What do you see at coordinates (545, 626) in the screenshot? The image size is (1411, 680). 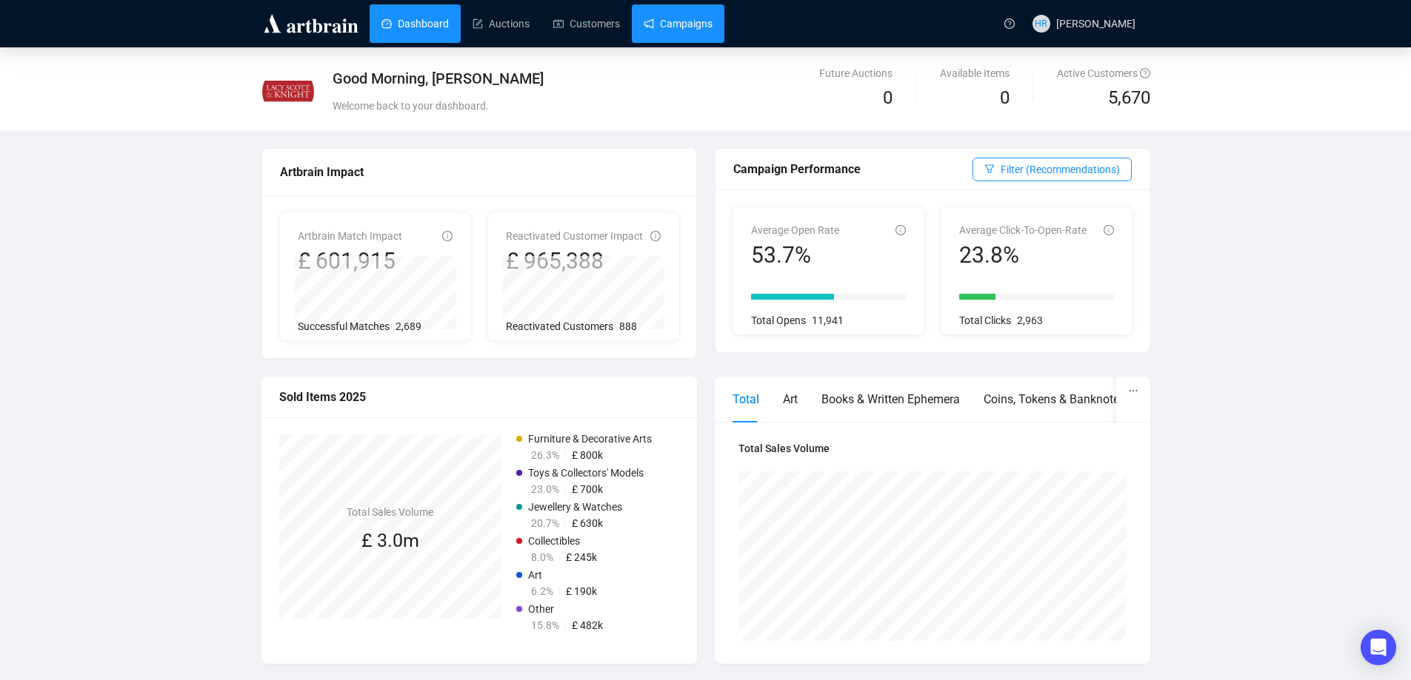 I see `span: 15.8%` at bounding box center [545, 626].